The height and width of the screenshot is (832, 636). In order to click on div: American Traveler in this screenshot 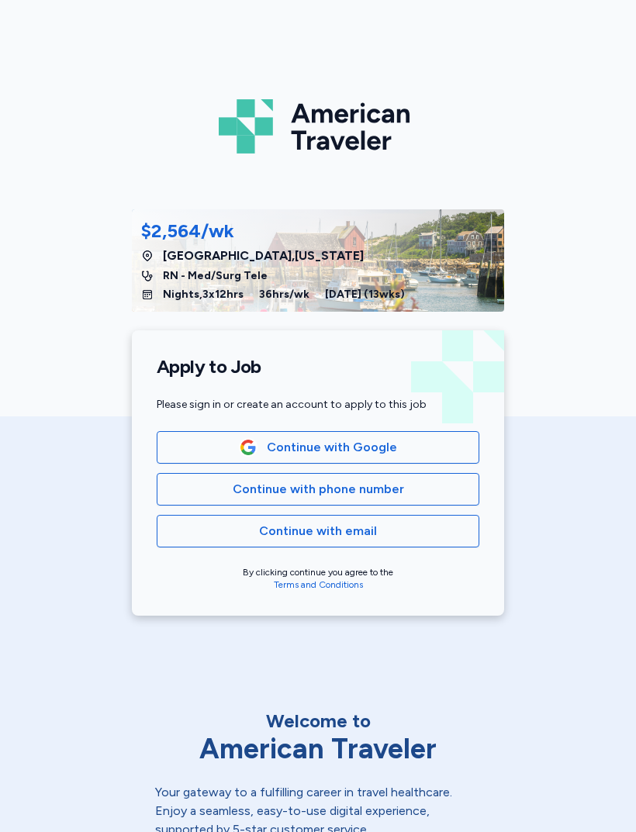, I will do `click(318, 749)`.